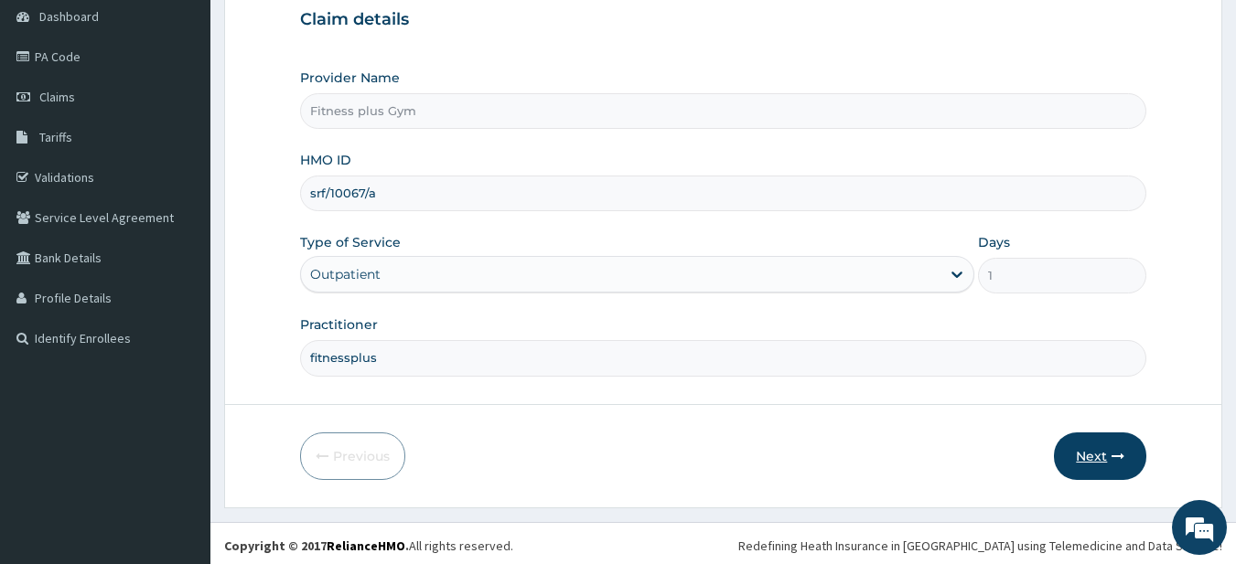 The height and width of the screenshot is (564, 1236). Describe the element at coordinates (57, 97) in the screenshot. I see `span: Claims` at that location.